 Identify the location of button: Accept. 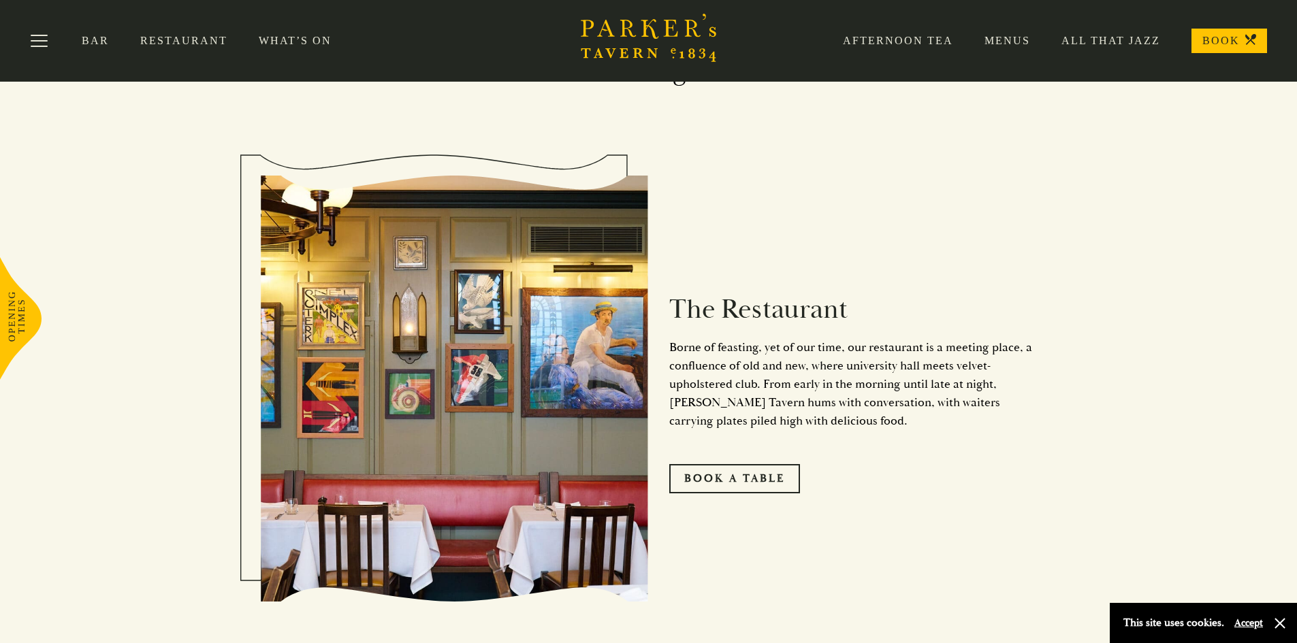
(1248, 623).